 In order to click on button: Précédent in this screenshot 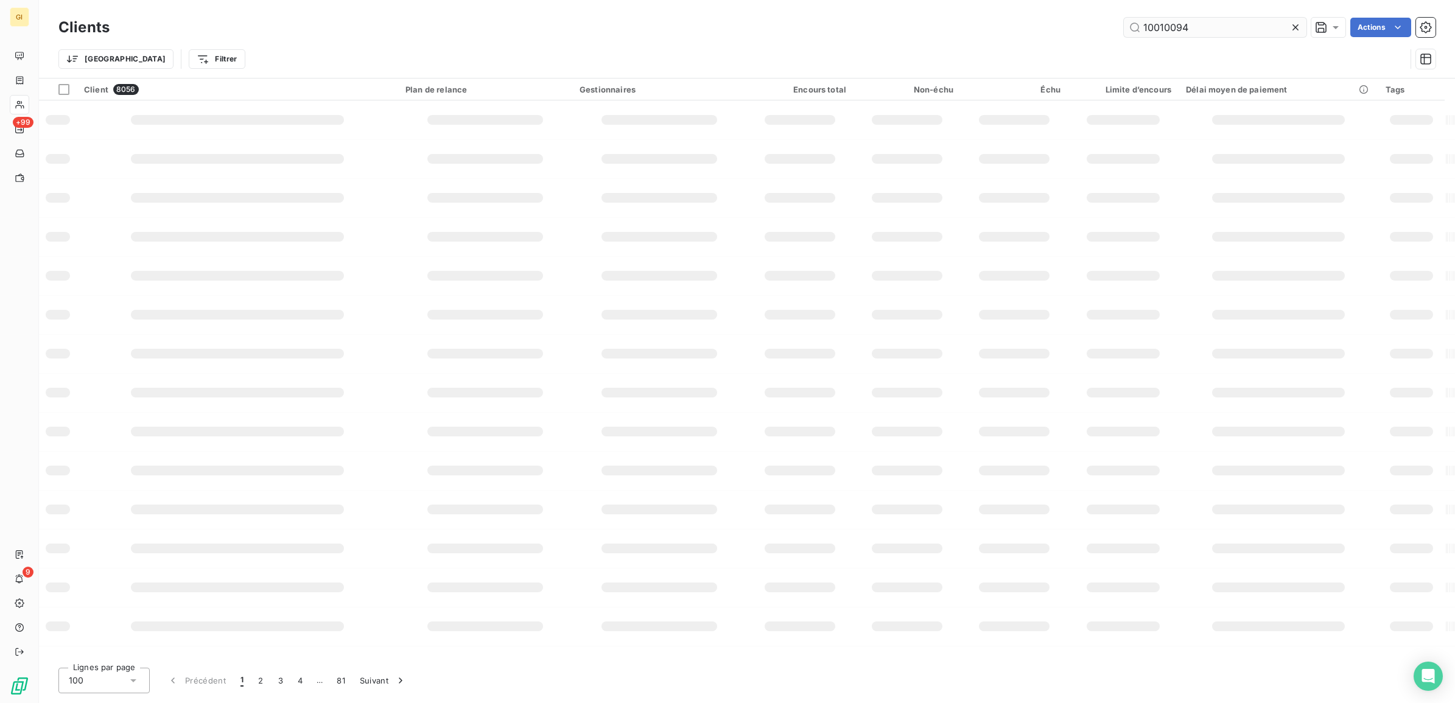, I will do `click(196, 681)`.